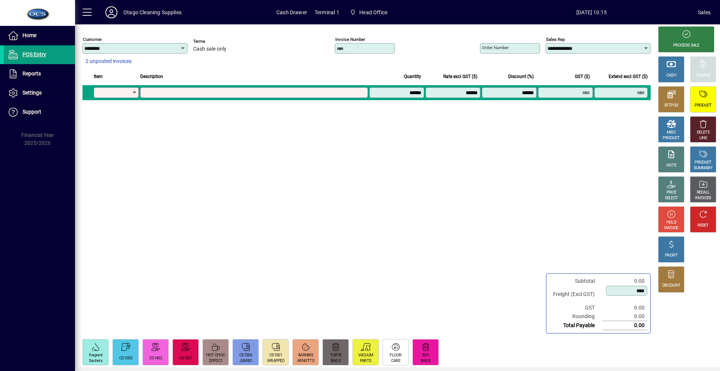 The image size is (720, 371). Describe the element at coordinates (29, 35) in the screenshot. I see `span: Home` at that location.